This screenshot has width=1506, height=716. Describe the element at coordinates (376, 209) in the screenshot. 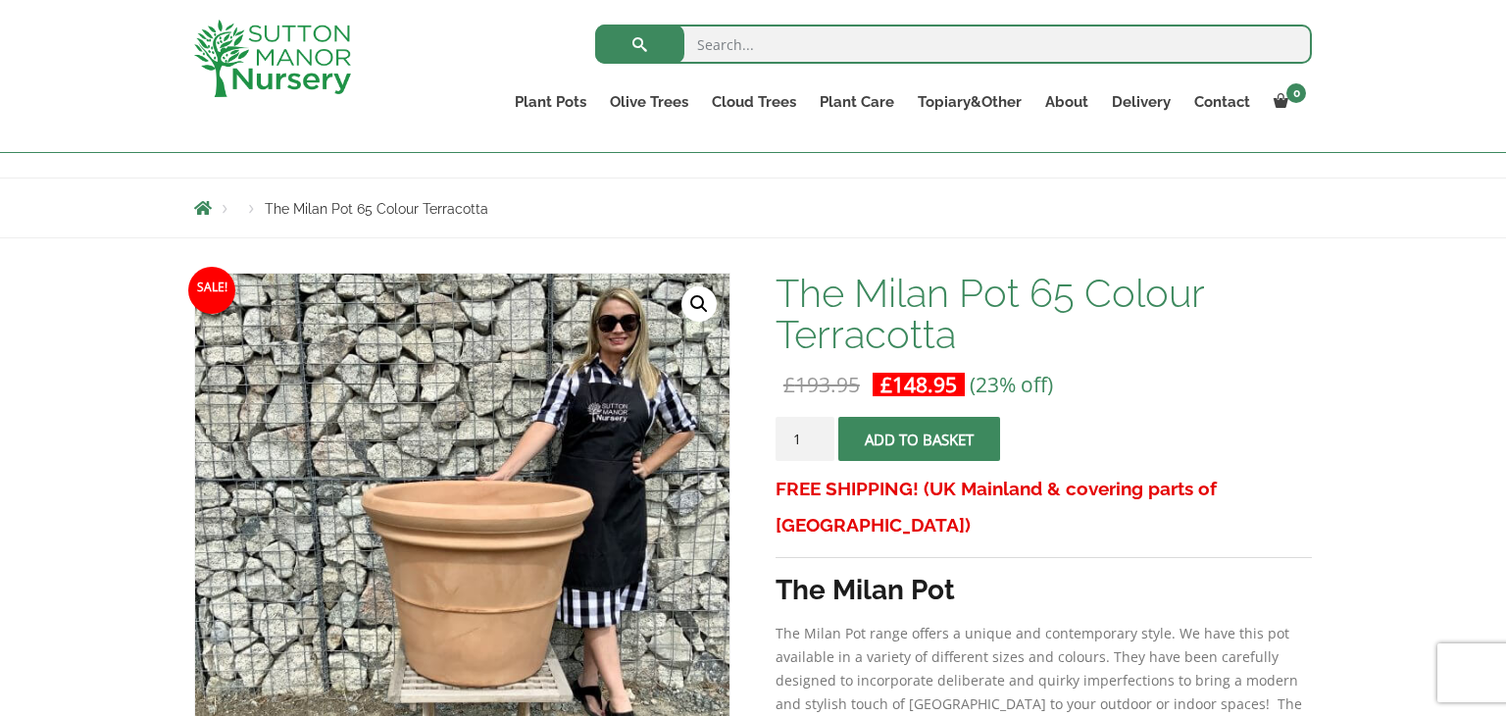

I see `span: The Milan Pot 65 Colour Terracotta` at that location.